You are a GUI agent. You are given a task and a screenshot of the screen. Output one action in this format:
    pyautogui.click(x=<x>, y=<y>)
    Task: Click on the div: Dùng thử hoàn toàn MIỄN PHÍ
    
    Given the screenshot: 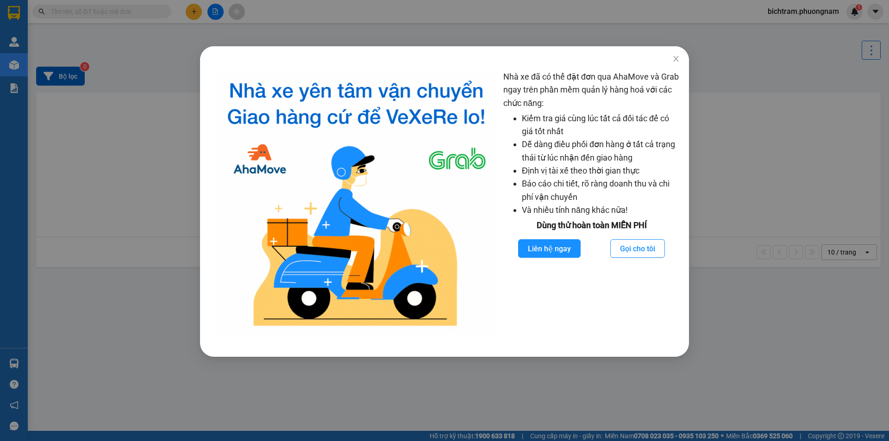 What is the action you would take?
    pyautogui.click(x=591, y=226)
    